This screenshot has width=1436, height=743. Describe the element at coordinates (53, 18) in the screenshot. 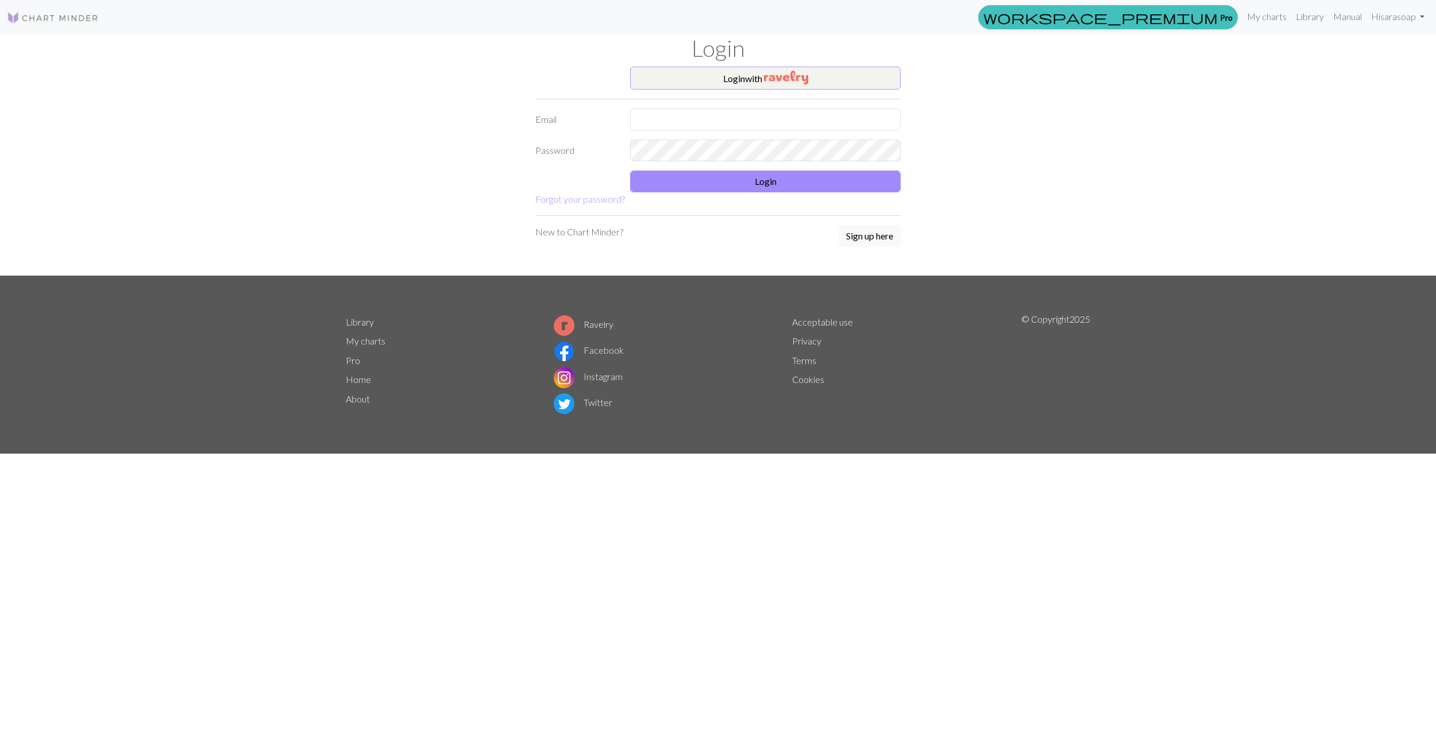

I see `img: Logo` at that location.